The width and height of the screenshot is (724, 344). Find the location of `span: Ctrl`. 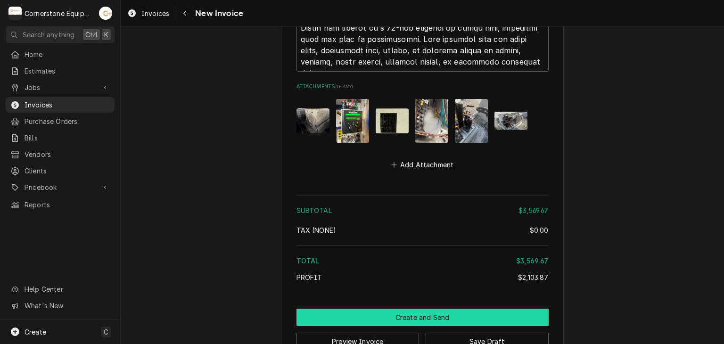

span: Ctrl is located at coordinates (91, 34).